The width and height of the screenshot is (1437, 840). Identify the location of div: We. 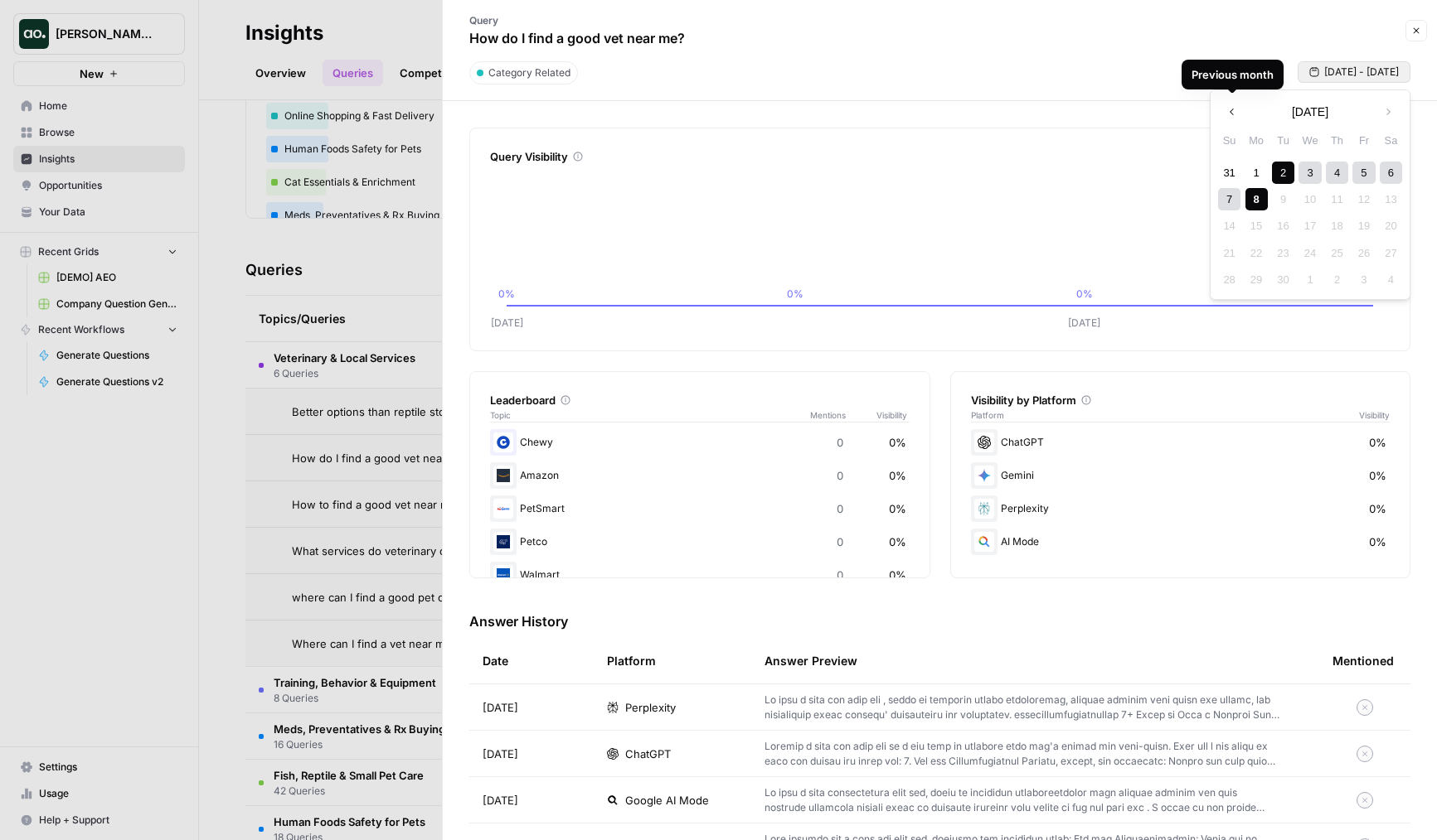
(1310, 140).